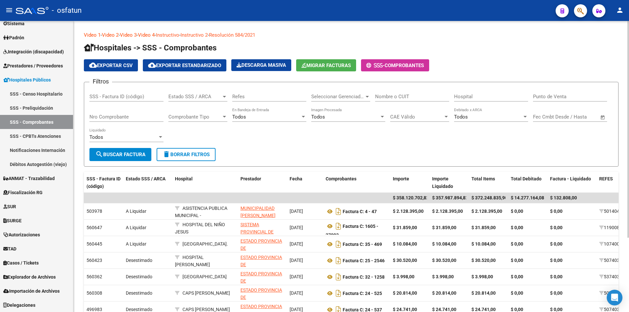  I want to click on strong: : 4 - 47, so click(360, 212).